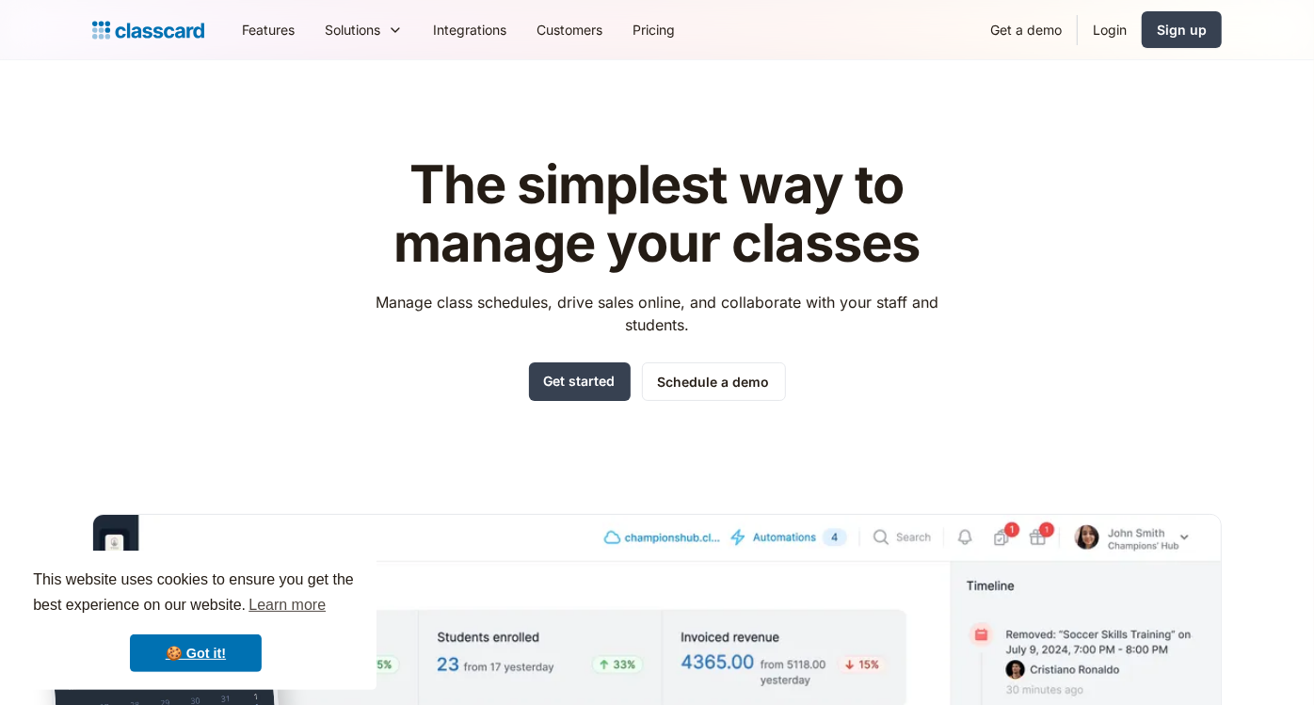 The height and width of the screenshot is (705, 1314). Describe the element at coordinates (196, 620) in the screenshot. I see `div: cookieconsent` at that location.